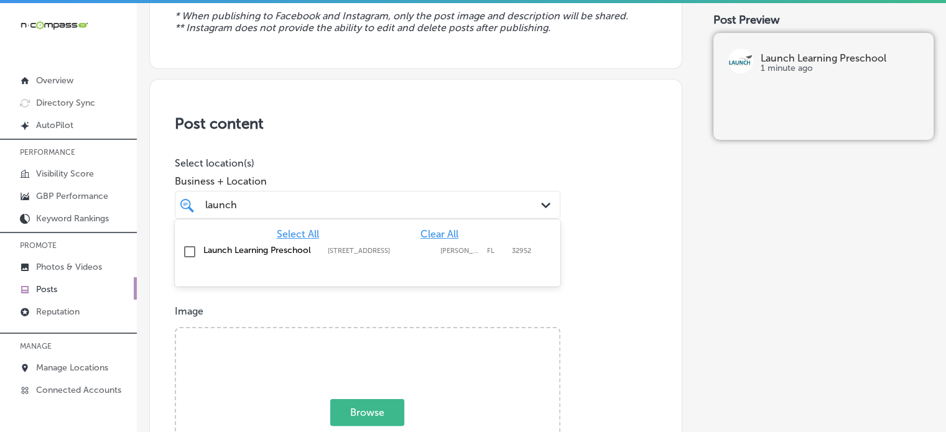  Describe the element at coordinates (47, 289) in the screenshot. I see `p: Posts` at that location.